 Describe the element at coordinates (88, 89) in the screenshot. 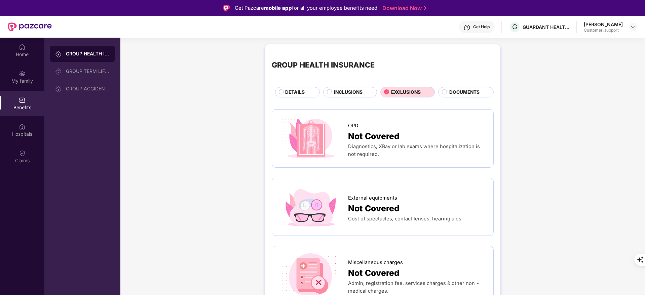

I see `div: GROUP ACCIDENTAL INSURANCE` at that location.